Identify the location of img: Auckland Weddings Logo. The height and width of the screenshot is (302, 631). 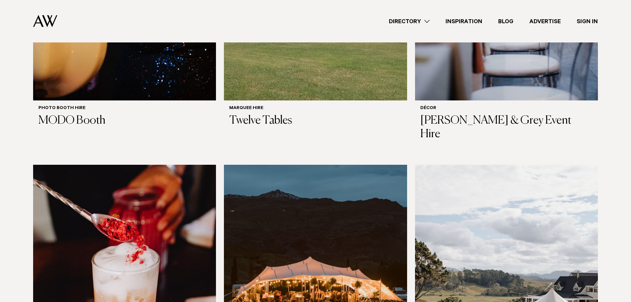
(45, 21).